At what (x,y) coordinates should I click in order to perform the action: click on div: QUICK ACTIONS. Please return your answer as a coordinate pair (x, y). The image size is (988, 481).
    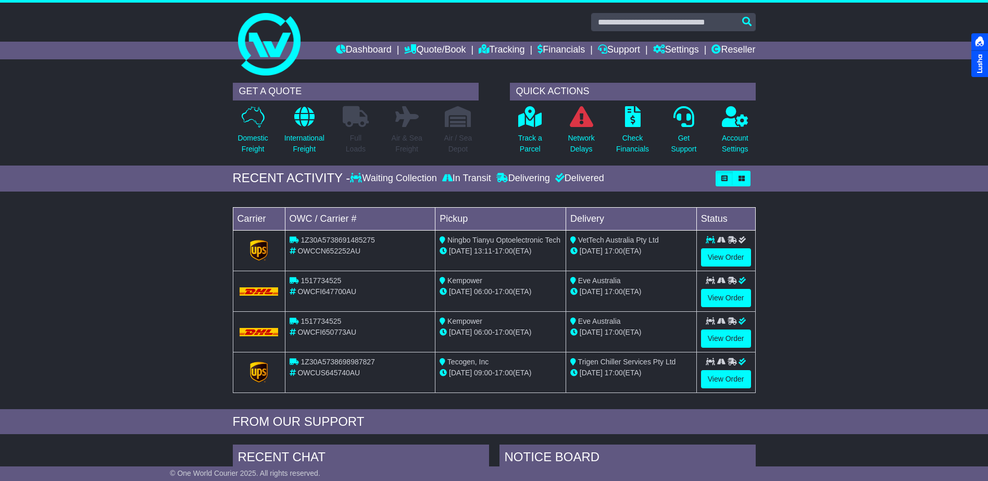
    Looking at the image, I should click on (633, 92).